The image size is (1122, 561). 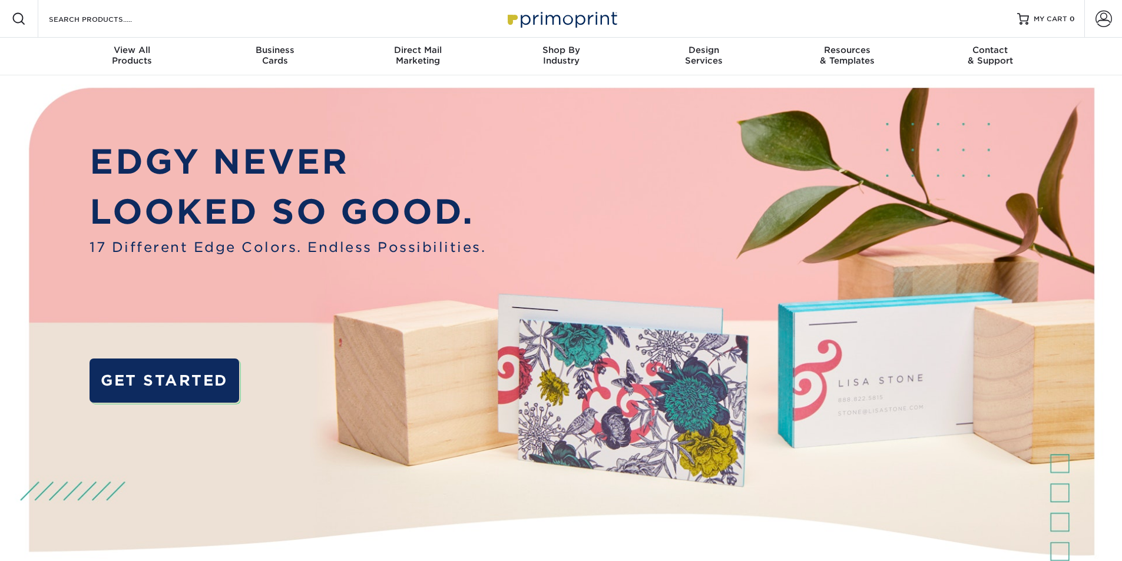 What do you see at coordinates (990, 57) in the screenshot?
I see `a: Contact& Support` at bounding box center [990, 57].